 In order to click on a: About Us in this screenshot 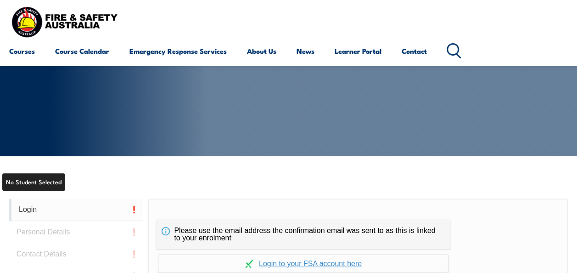, I will do `click(262, 51)`.